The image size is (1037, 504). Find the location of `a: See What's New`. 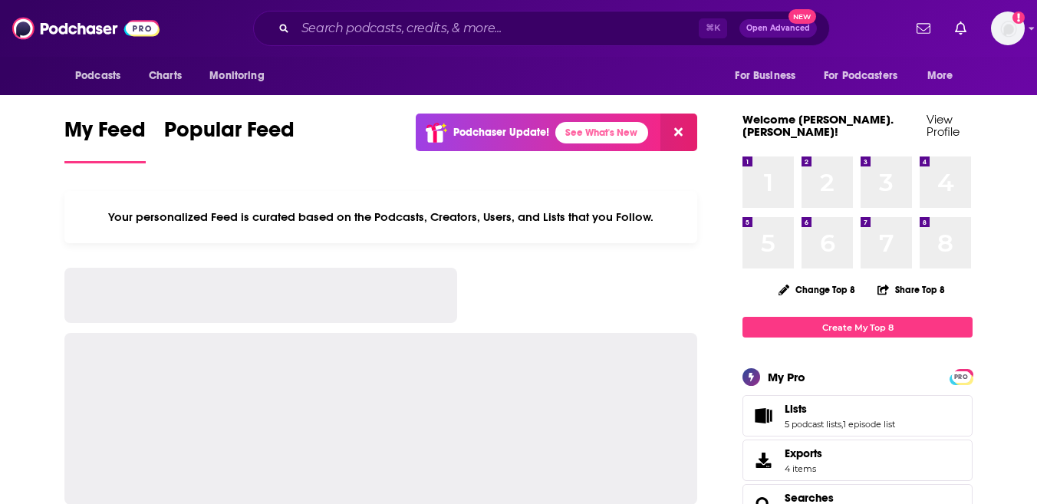

a: See What's New is located at coordinates (601, 133).